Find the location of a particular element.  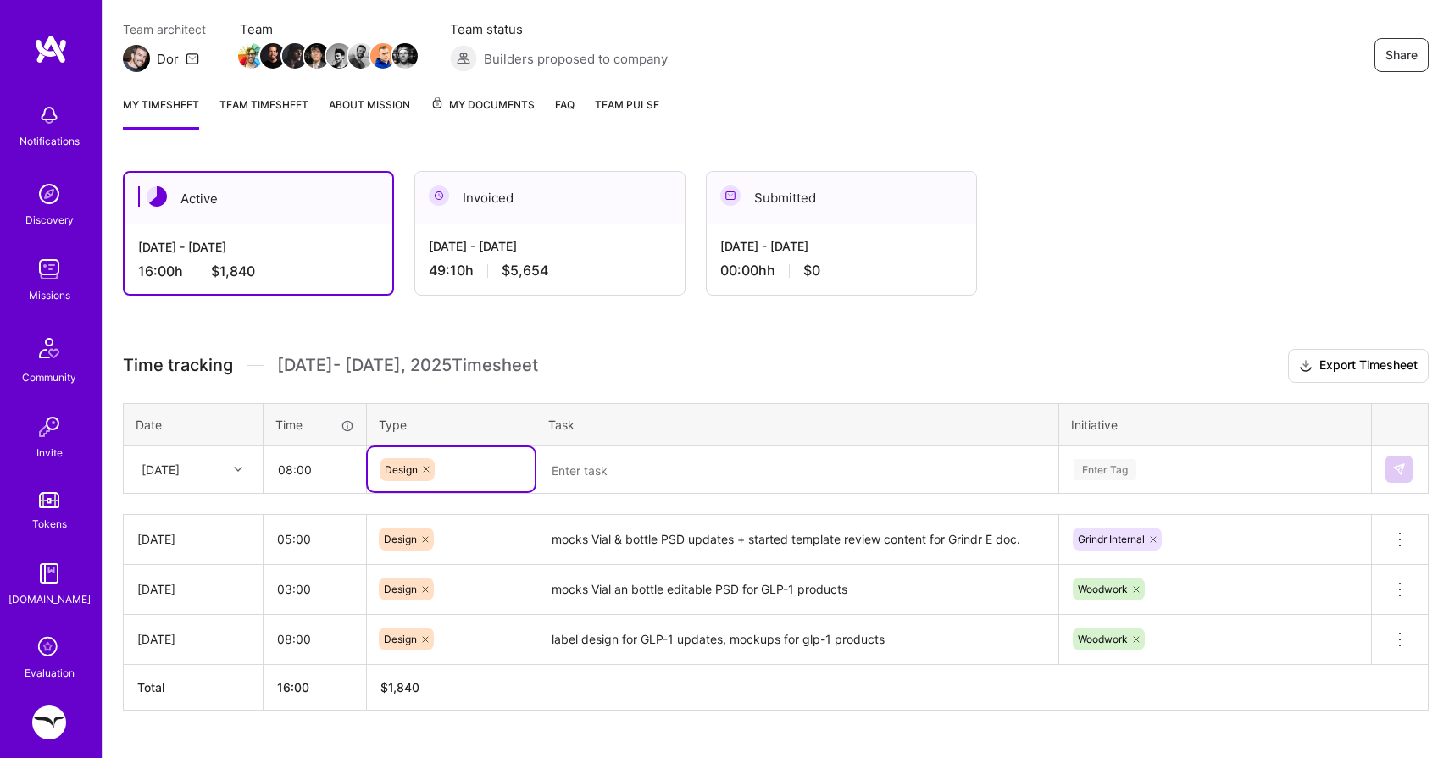

span: $1,840 is located at coordinates (233, 271).